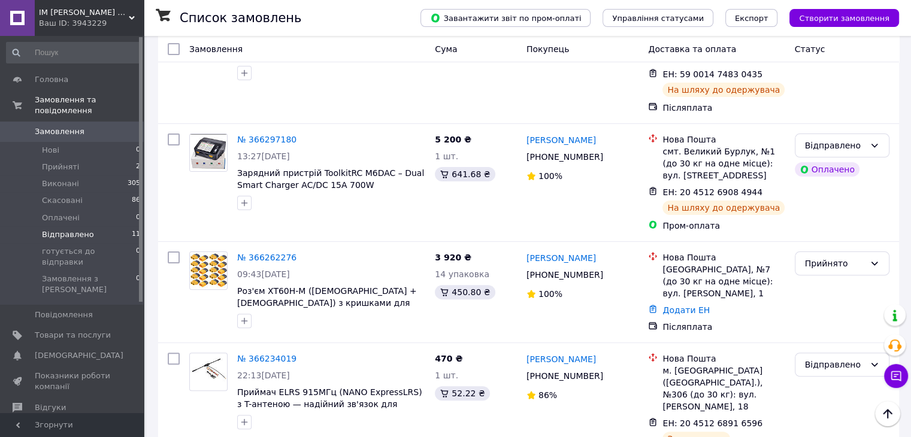 This screenshot has width=911, height=437. Describe the element at coordinates (887, 414) in the screenshot. I see `button: Наверх` at that location.